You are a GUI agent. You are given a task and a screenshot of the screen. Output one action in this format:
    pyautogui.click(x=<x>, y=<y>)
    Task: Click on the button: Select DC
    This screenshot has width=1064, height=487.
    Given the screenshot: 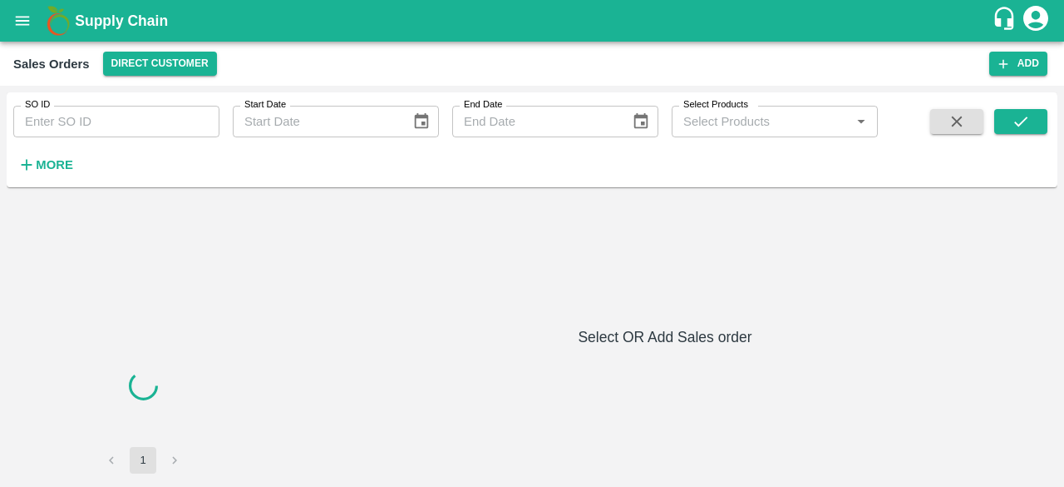 What is the action you would take?
    pyautogui.click(x=160, y=63)
    